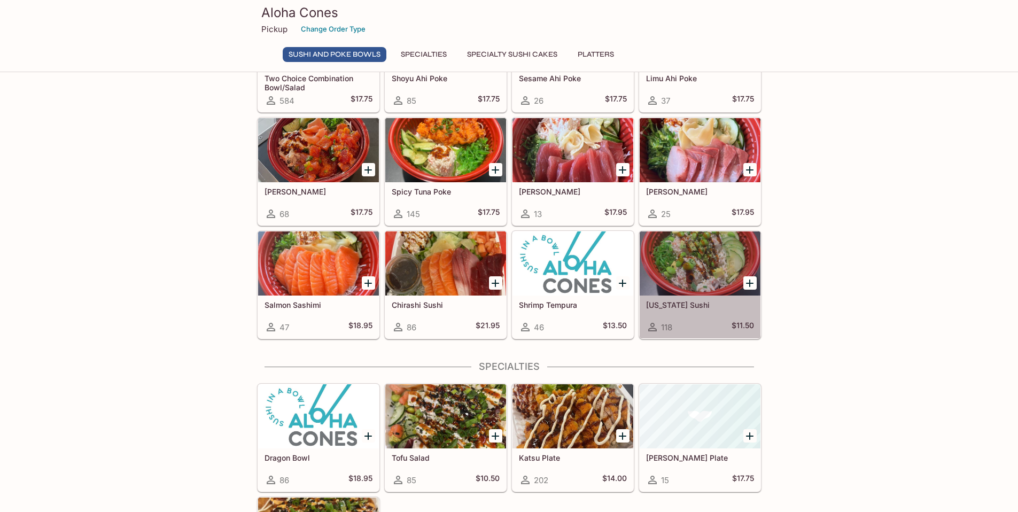  Describe the element at coordinates (446, 263) in the screenshot. I see `div: Chirashi Sushi` at that location.